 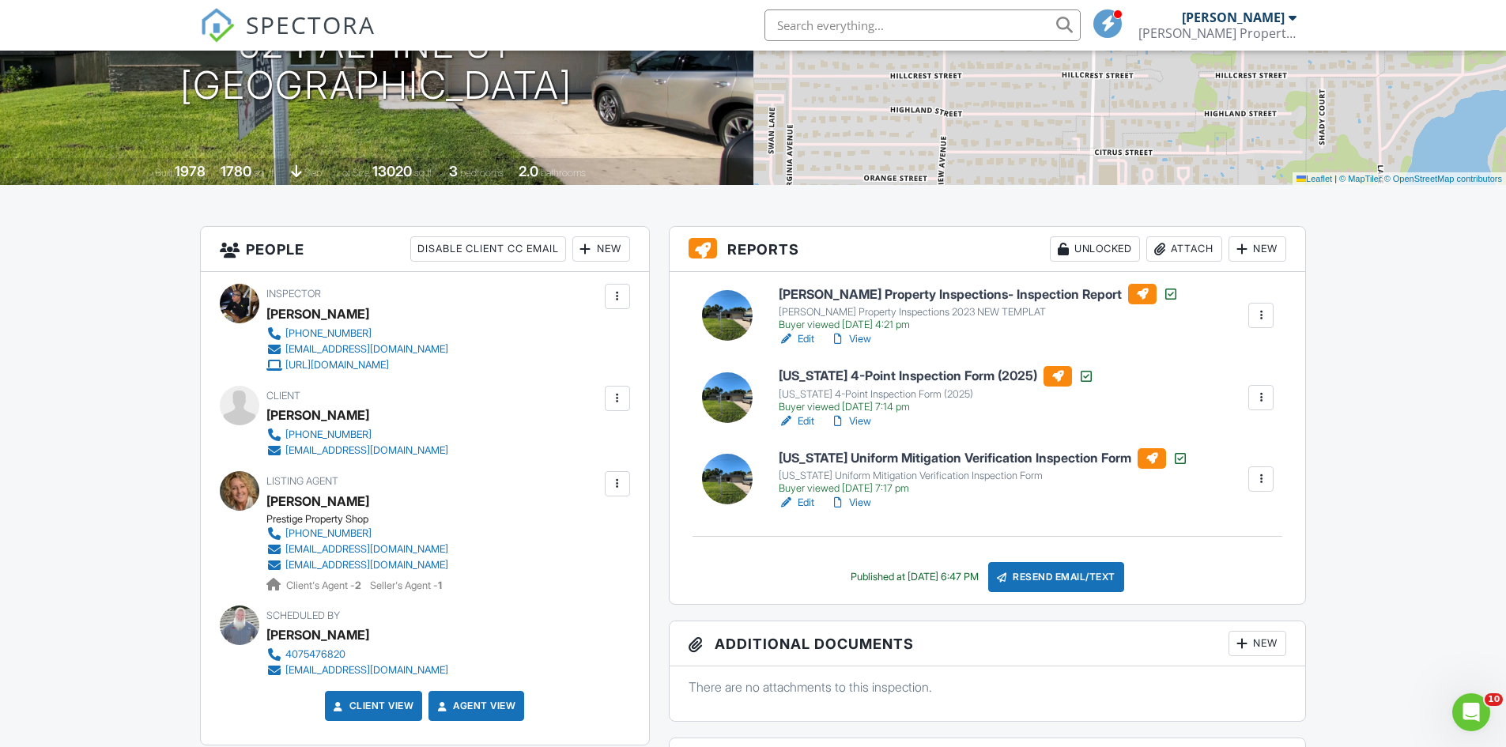 What do you see at coordinates (1185, 249) in the screenshot?
I see `div: Attach` at bounding box center [1185, 249].